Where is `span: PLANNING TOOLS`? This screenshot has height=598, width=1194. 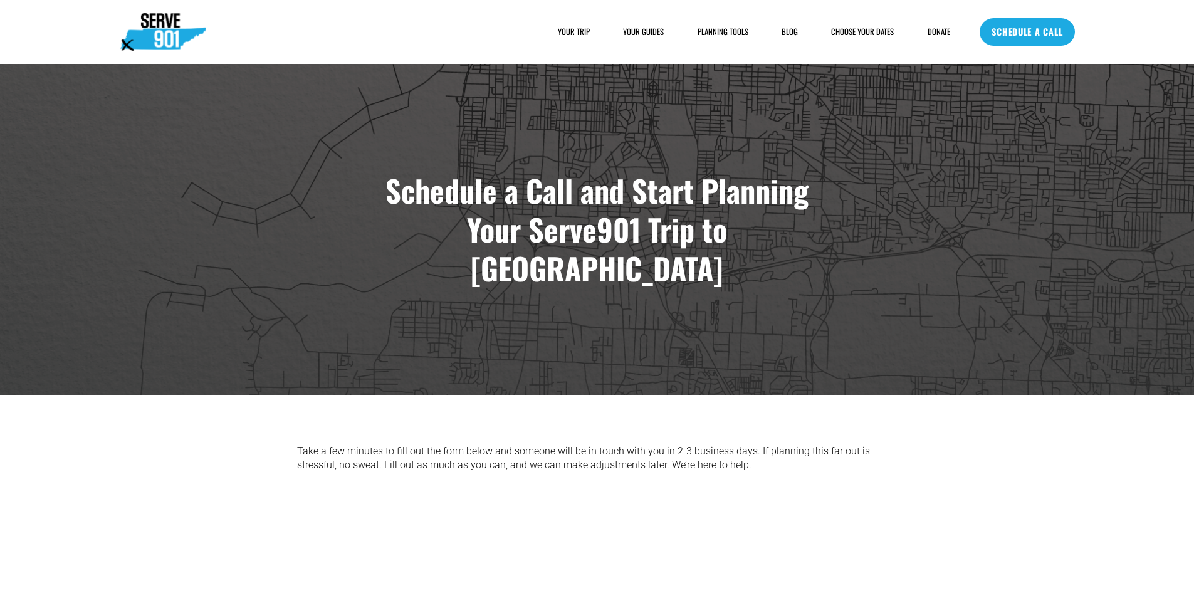 span: PLANNING TOOLS is located at coordinates (723, 32).